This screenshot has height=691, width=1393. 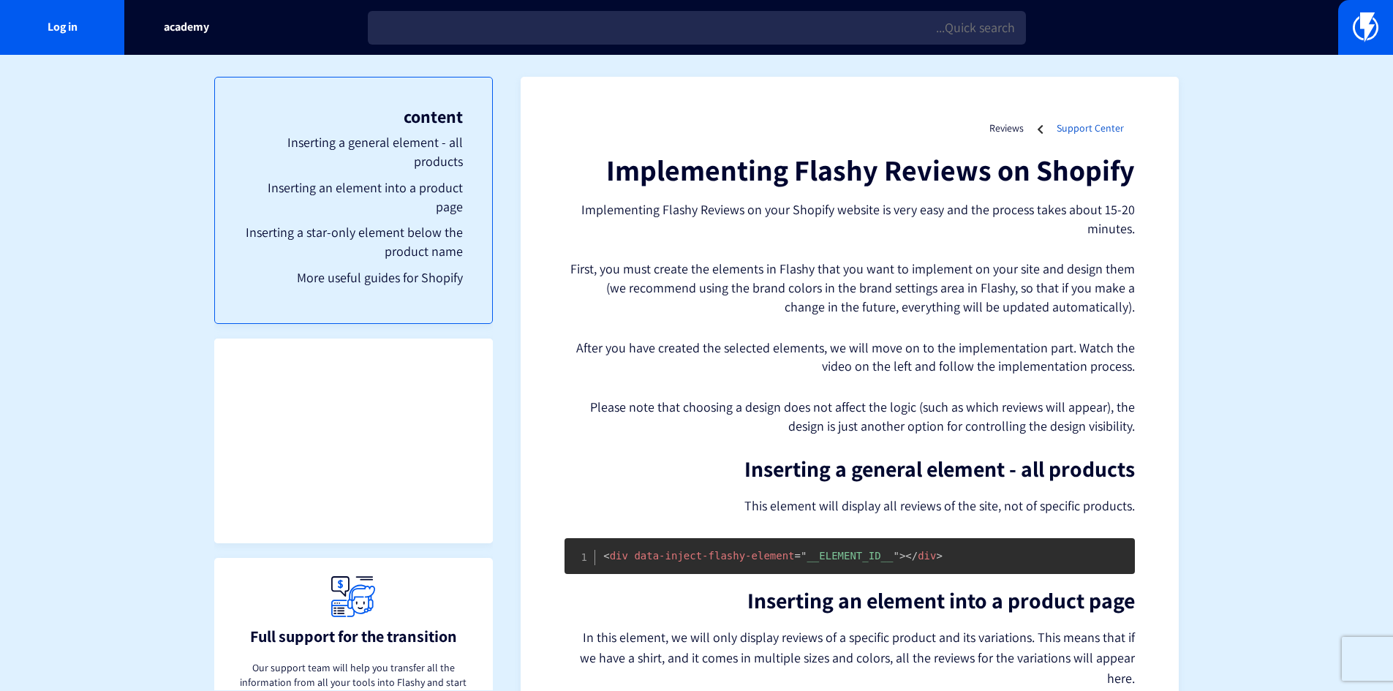 What do you see at coordinates (1090, 128) in the screenshot?
I see `font: Support Center` at bounding box center [1090, 128].